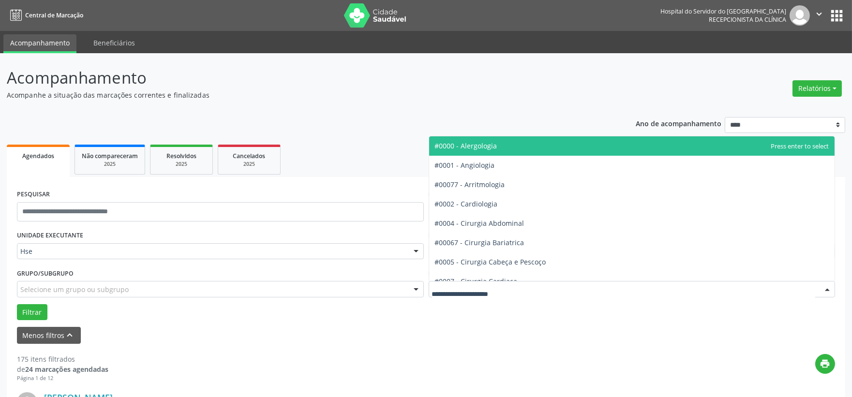 The height and width of the screenshot is (397, 852). Describe the element at coordinates (249, 156) in the screenshot. I see `span: Cancelados` at that location.